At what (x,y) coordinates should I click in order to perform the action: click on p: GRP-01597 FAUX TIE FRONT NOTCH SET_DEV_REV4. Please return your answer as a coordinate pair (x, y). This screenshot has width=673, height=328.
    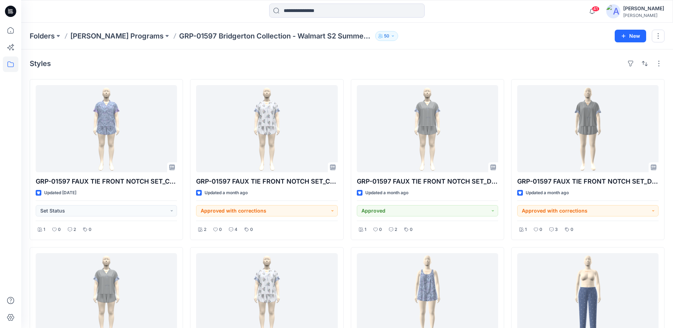
    Looking at the image, I should click on (588, 182).